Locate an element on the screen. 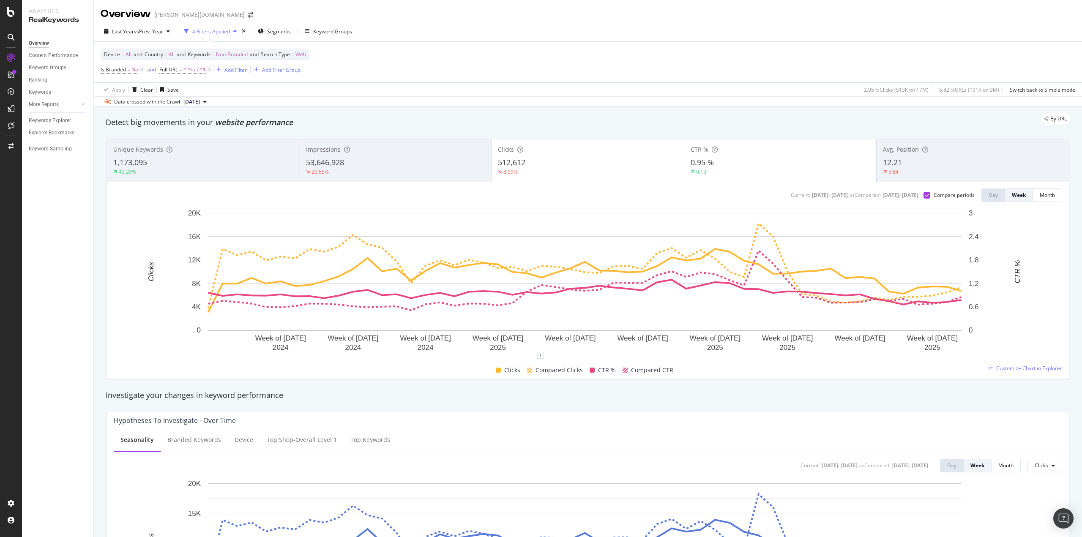  text: CTR % is located at coordinates (1018, 272).